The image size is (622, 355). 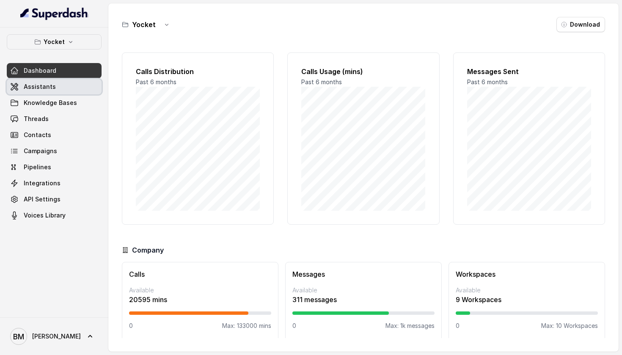 I want to click on img: light.svg, so click(x=54, y=14).